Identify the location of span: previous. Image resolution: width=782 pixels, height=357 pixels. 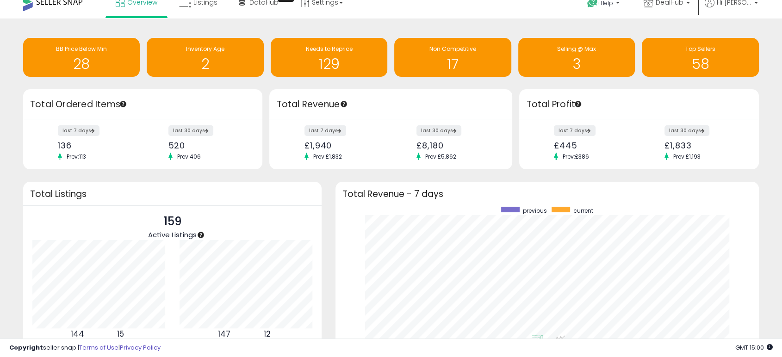
(535, 210).